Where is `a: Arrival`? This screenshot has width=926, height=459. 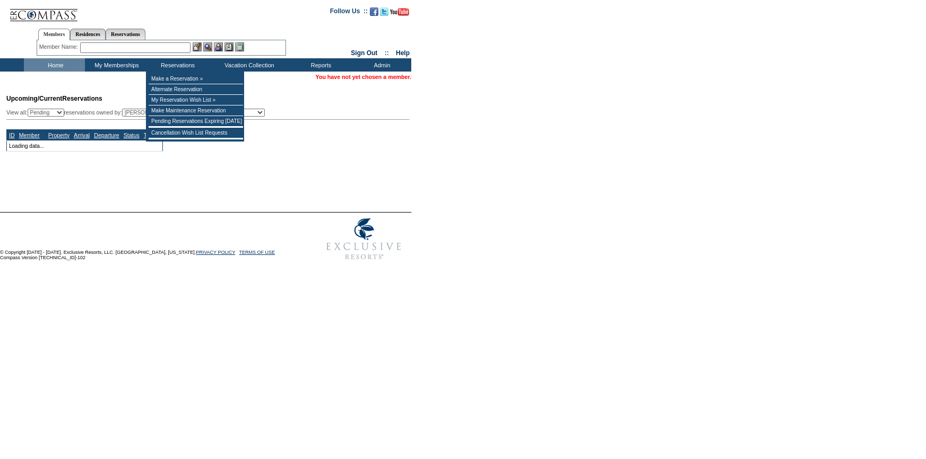
a: Arrival is located at coordinates (82, 135).